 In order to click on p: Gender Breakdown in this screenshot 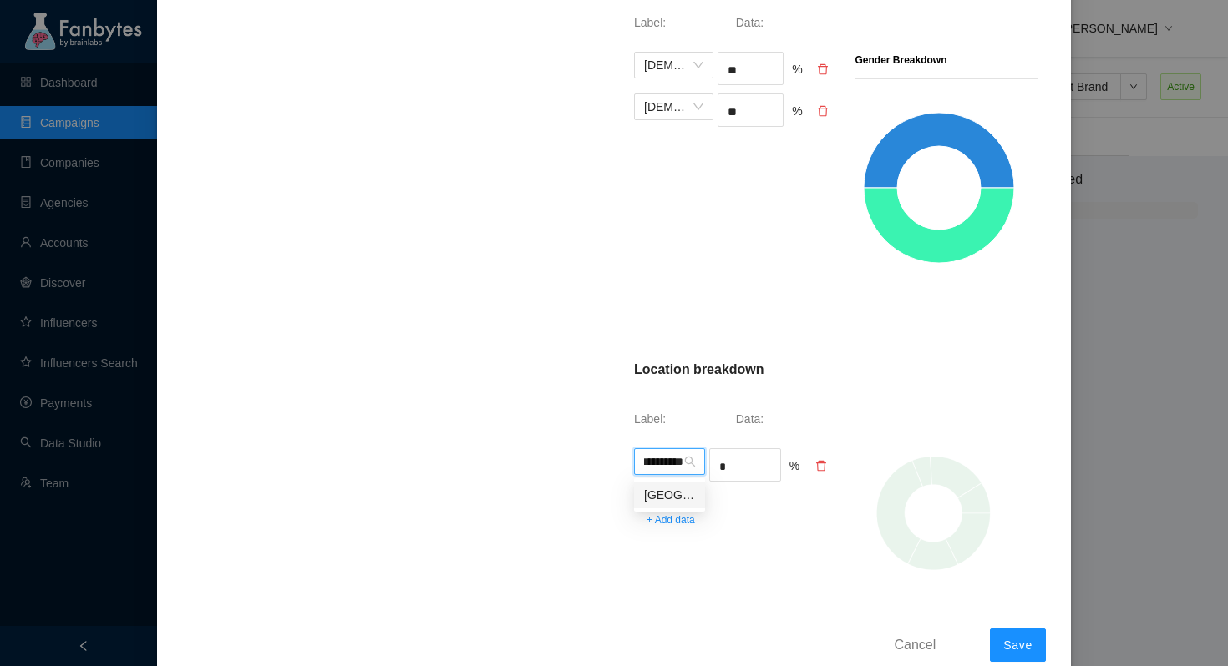, I will do `click(901, 60)`.